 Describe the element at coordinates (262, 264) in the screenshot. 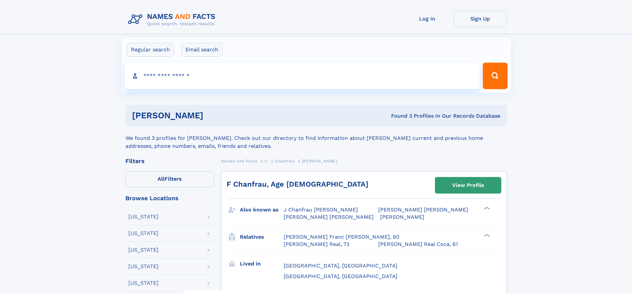

I see `h3: Lived in` at that location.